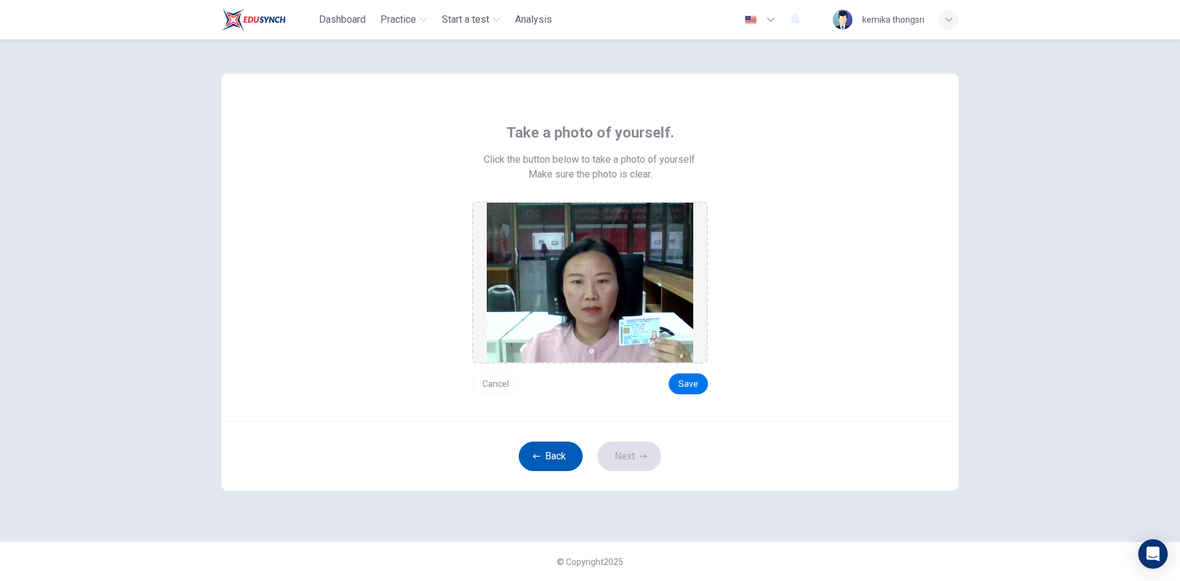  Describe the element at coordinates (398, 20) in the screenshot. I see `span: Practice` at that location.